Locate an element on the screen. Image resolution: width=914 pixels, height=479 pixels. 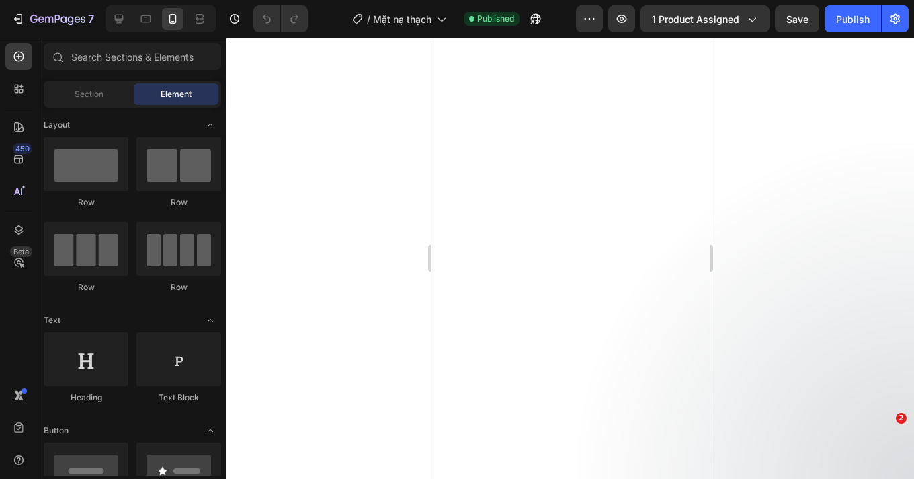
span: Text is located at coordinates (52, 320).